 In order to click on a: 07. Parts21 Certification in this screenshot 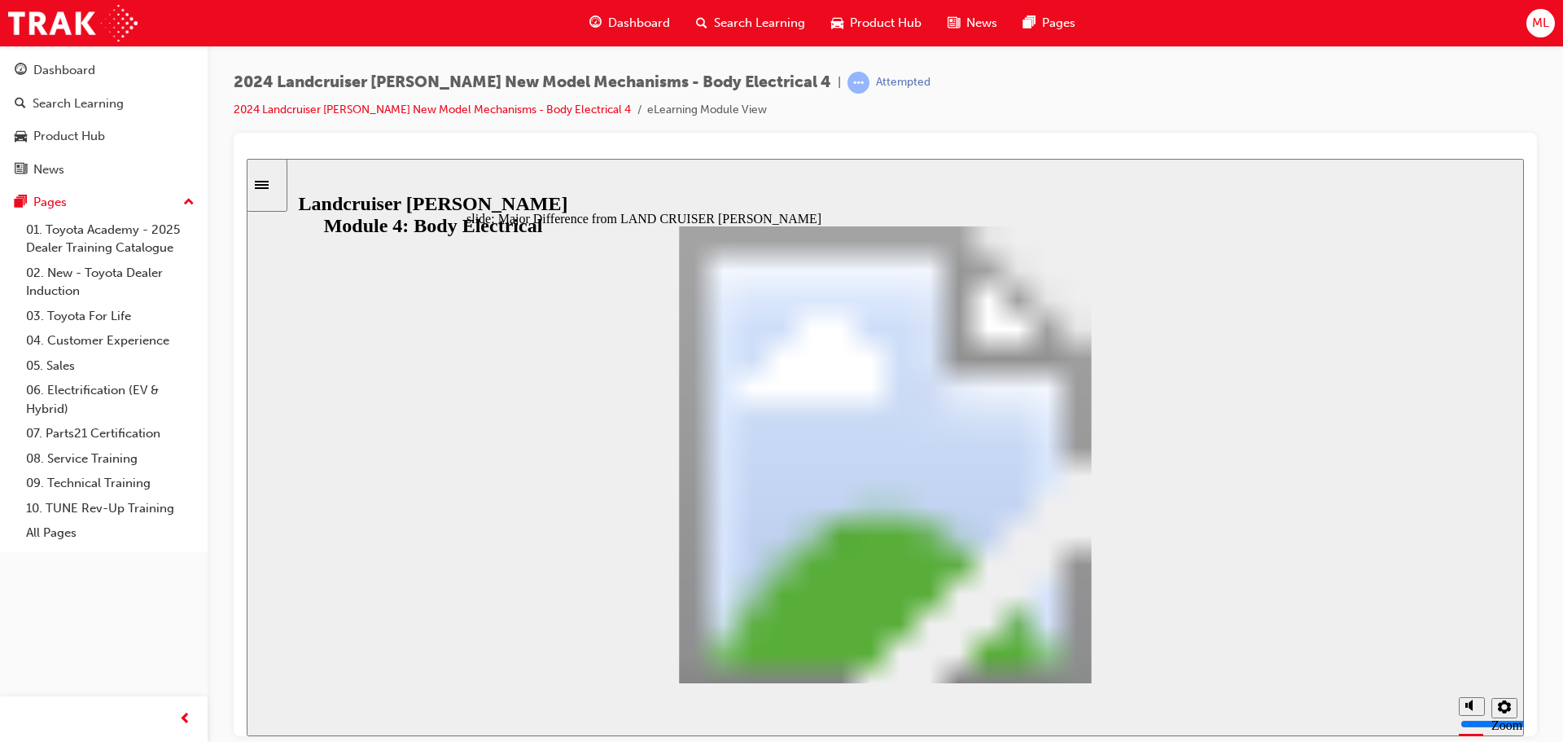, I will do `click(110, 433)`.